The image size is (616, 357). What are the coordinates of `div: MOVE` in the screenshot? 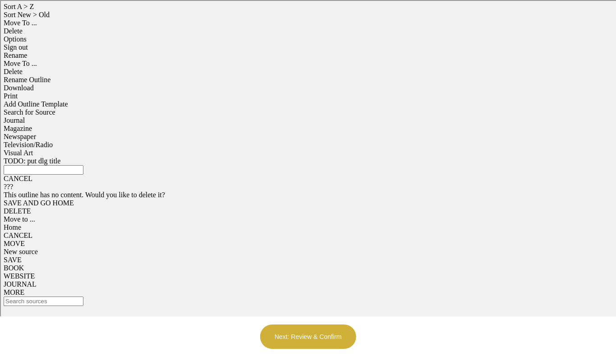 It's located at (308, 245).